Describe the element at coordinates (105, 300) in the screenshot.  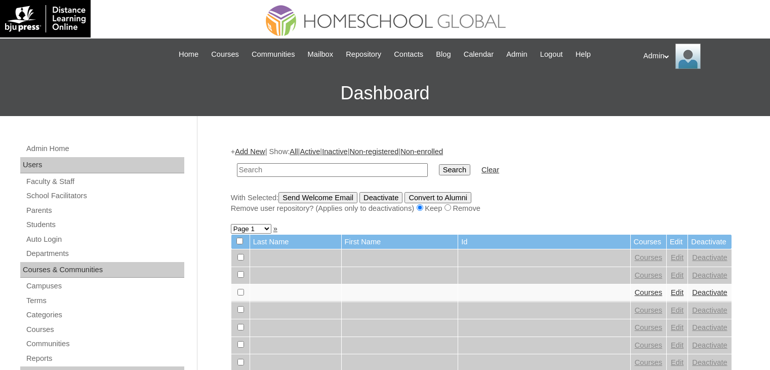
I see `a: Terms` at that location.